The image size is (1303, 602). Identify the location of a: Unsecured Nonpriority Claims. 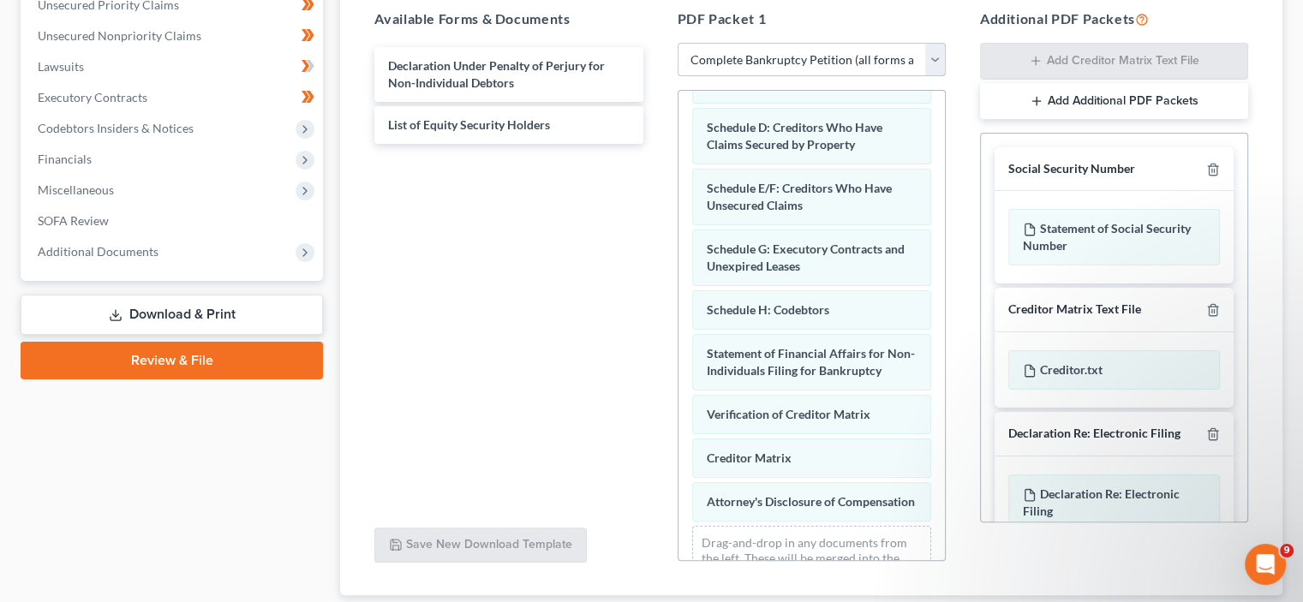
(173, 36).